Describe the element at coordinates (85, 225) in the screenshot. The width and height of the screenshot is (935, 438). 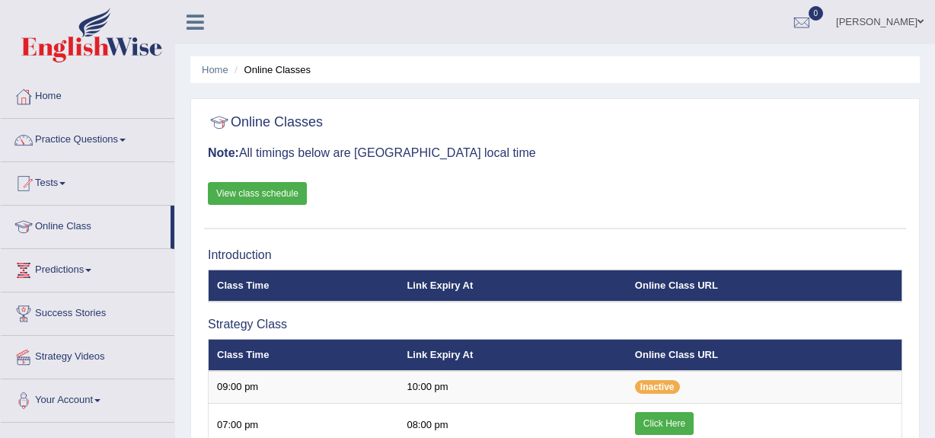
I see `a: Online Class` at that location.